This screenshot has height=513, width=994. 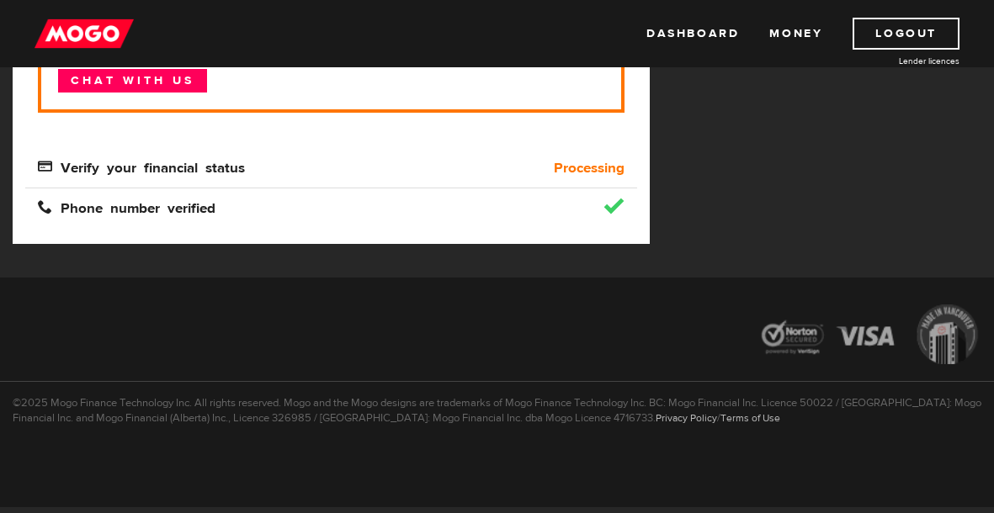 What do you see at coordinates (693, 34) in the screenshot?
I see `a: Dashboard` at bounding box center [693, 34].